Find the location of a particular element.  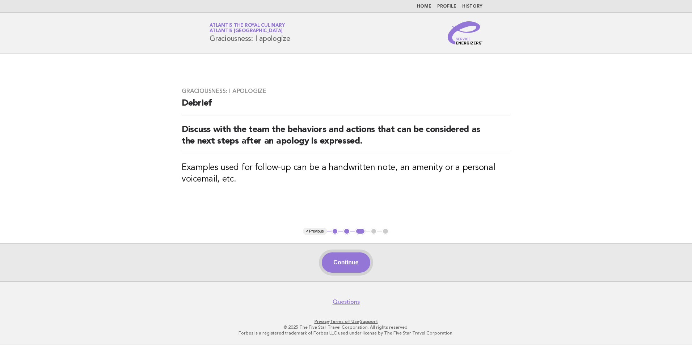

a: Support is located at coordinates (369, 322).